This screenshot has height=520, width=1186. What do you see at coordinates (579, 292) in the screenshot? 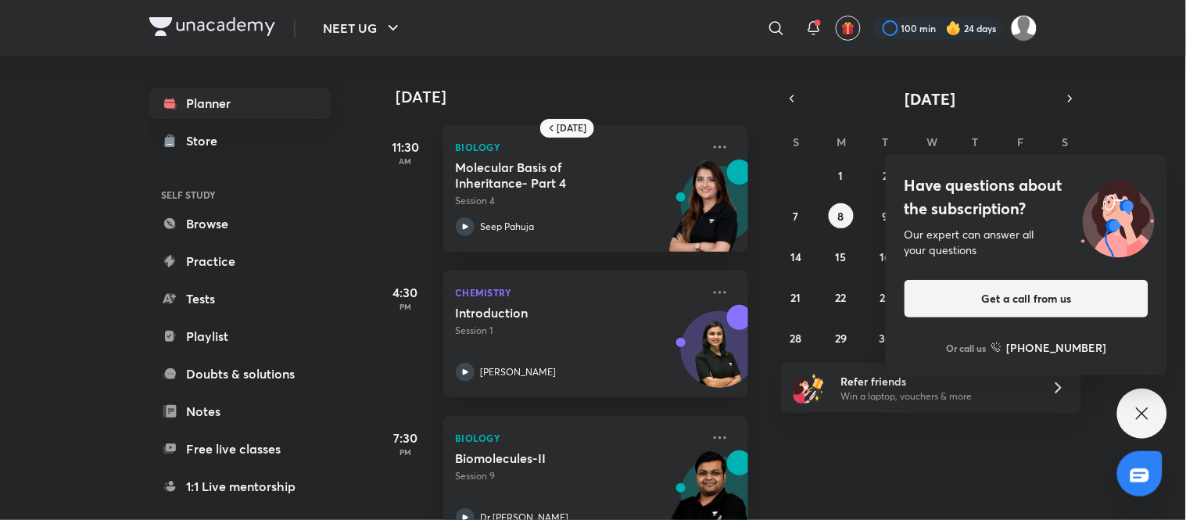
I see `p: Chemistry` at bounding box center [579, 292].